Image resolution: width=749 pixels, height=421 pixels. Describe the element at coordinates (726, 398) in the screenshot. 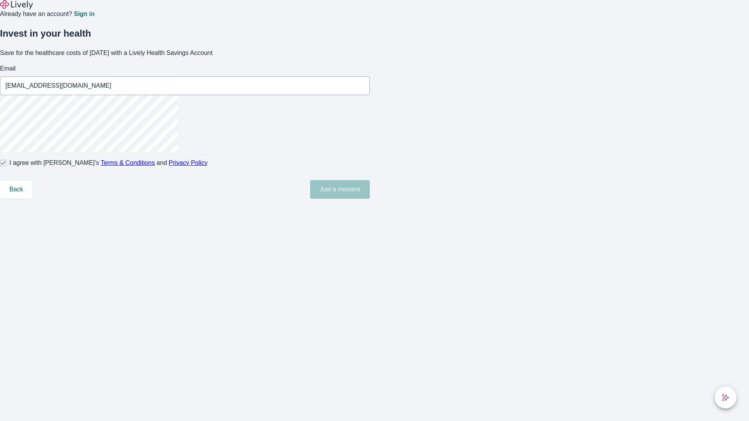

I see `button: chat` at that location.